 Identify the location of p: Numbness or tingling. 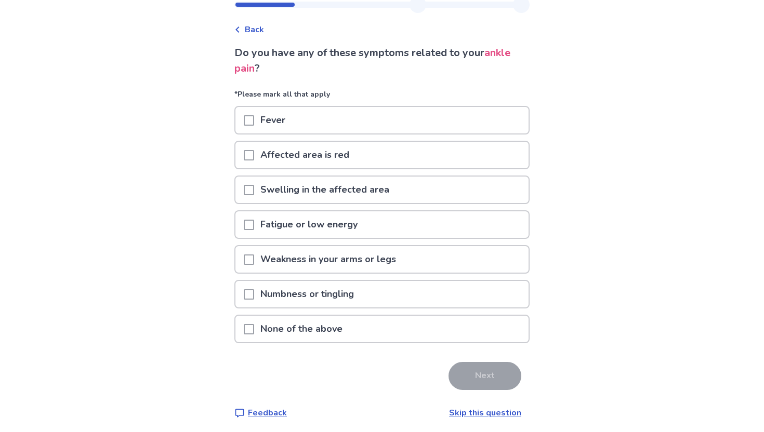
(307, 294).